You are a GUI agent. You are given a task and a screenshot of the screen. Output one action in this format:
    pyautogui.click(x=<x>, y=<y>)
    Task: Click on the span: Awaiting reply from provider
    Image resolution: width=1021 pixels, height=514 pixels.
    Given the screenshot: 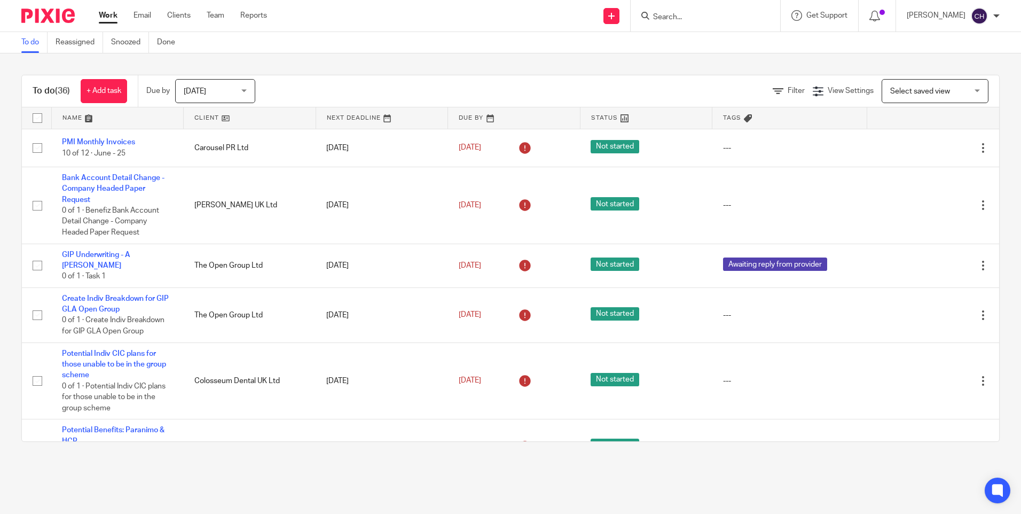 What is the action you would take?
    pyautogui.click(x=775, y=264)
    